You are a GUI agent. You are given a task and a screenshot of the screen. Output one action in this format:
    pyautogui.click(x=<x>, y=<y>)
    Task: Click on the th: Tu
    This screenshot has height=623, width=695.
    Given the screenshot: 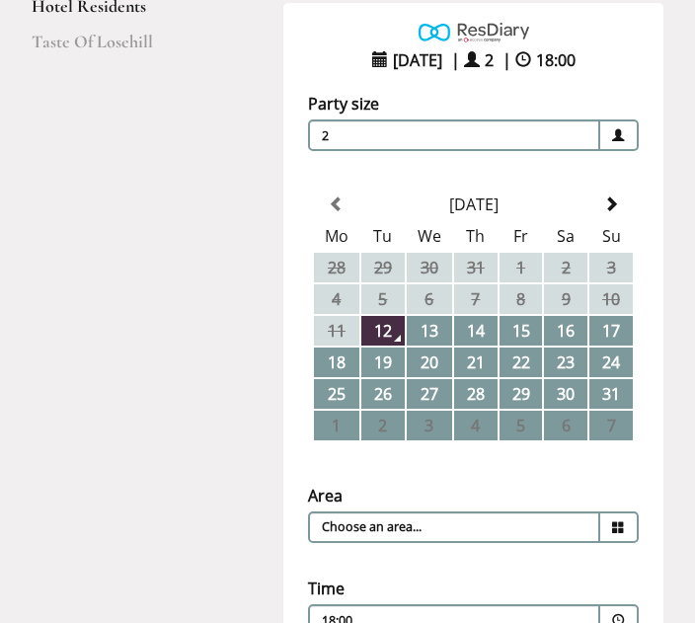 What is the action you would take?
    pyautogui.click(x=383, y=236)
    